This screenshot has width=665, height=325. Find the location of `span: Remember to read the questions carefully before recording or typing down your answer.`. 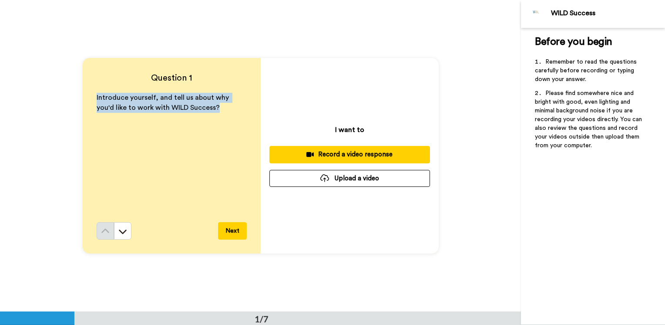

span: Remember to read the questions carefully before recording or typing down your answer. is located at coordinates (587, 71).